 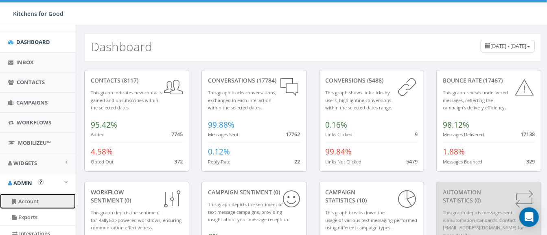 I want to click on span: Campaigns, so click(x=32, y=103).